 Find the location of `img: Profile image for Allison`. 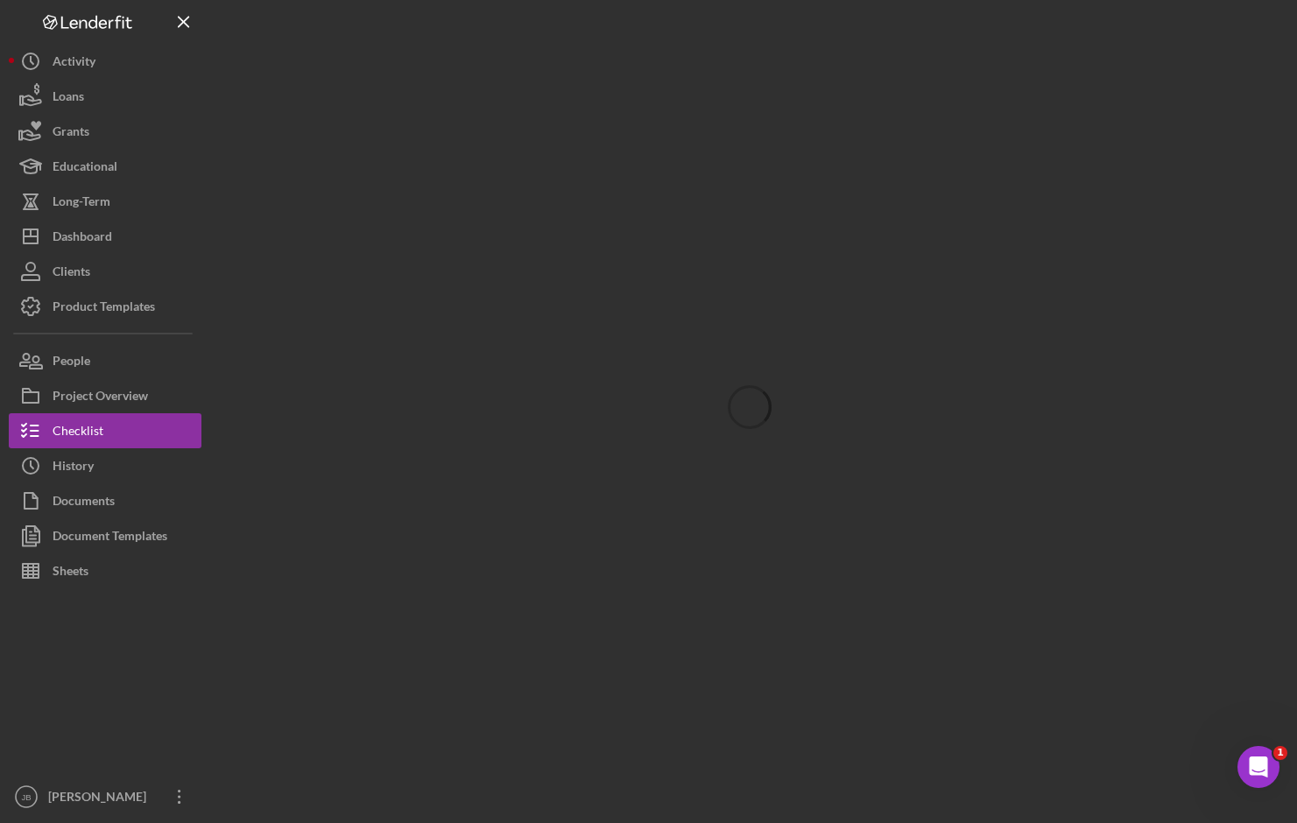

img: Profile image for Allison is located at coordinates (38, 144).